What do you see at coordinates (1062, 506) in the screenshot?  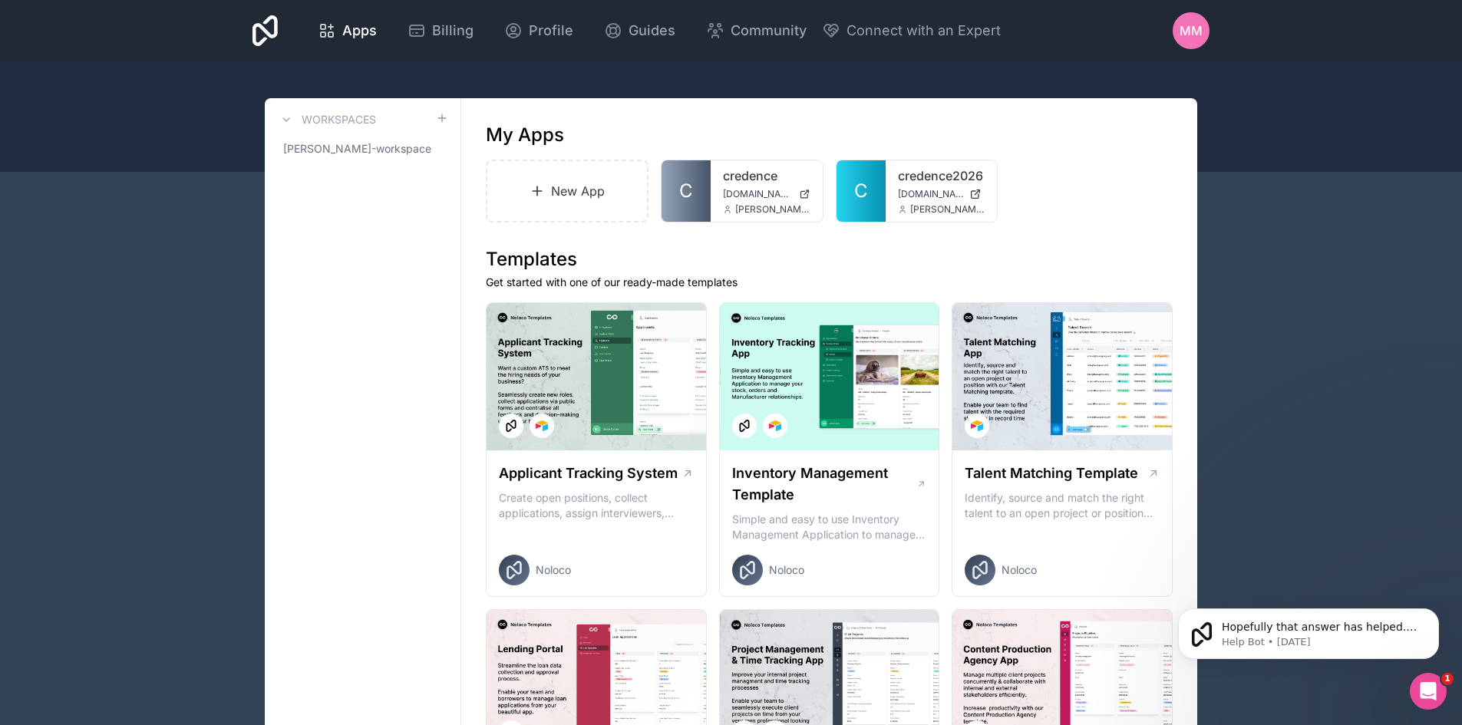 I see `p: Identify, source and match the right talent to an open project or position with our Talent Matchi...` at bounding box center [1062, 506].